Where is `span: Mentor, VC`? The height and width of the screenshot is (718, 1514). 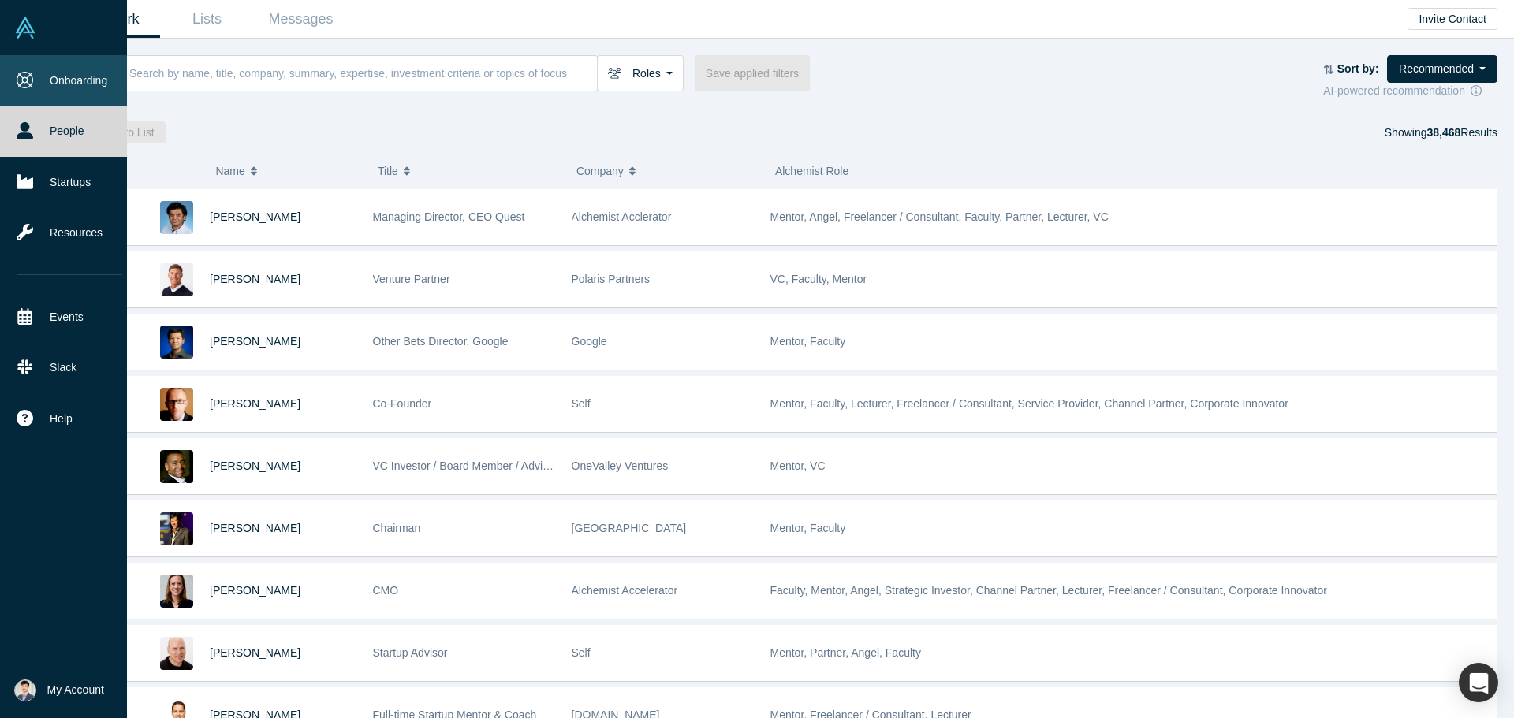
span: Mentor, VC is located at coordinates (798, 466).